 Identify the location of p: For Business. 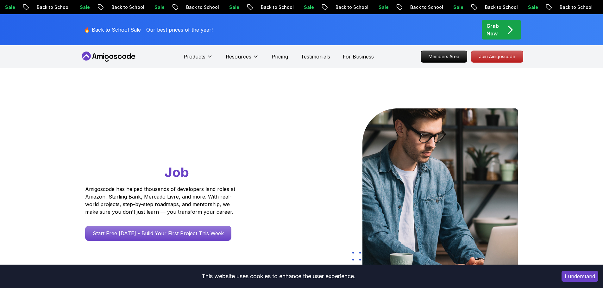
(358, 57).